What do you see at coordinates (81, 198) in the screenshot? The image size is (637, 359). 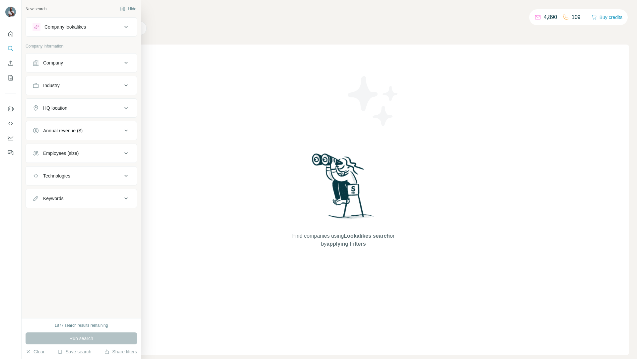 I see `button: Keywords` at bounding box center [81, 198].